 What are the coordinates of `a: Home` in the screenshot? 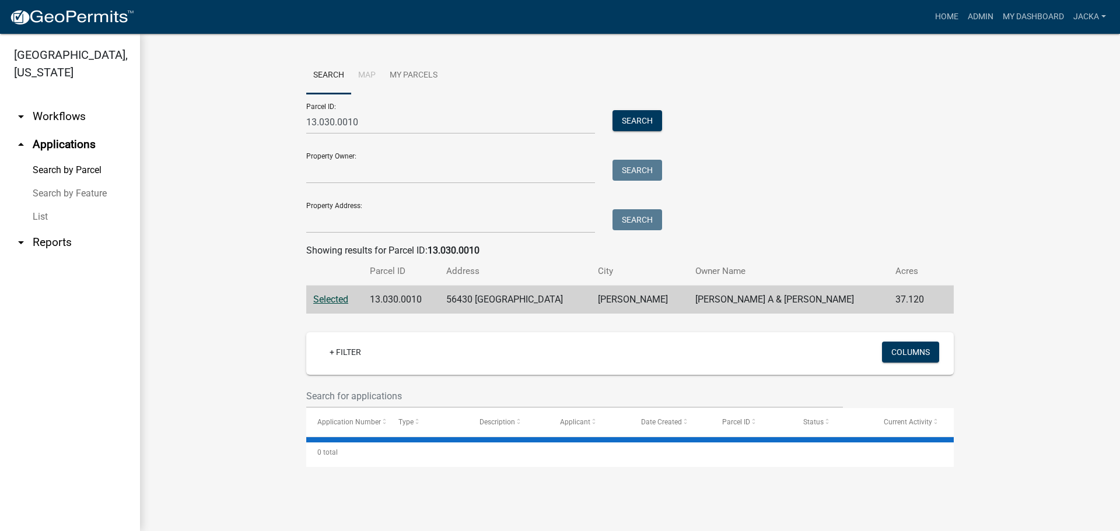 It's located at (947, 17).